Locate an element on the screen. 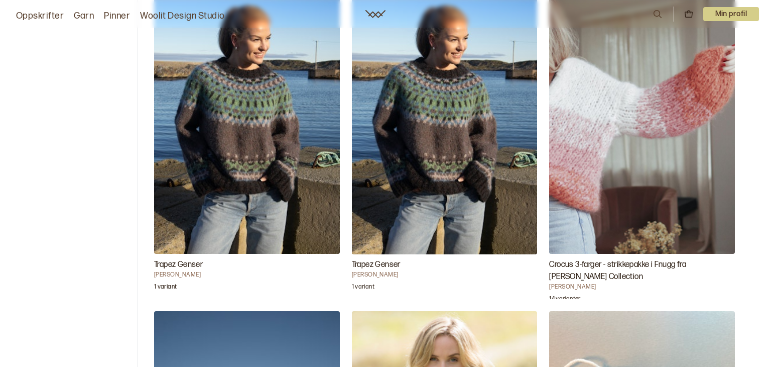 This screenshot has width=771, height=367. a: Garn is located at coordinates (84, 16).